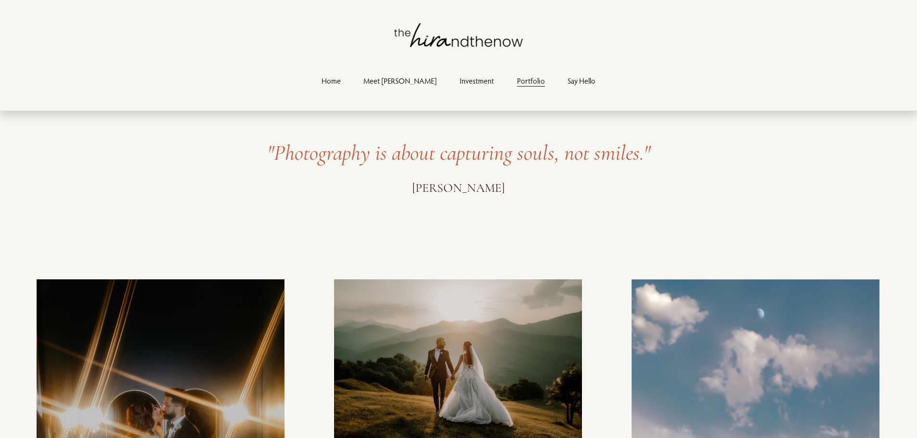 The width and height of the screenshot is (917, 438). I want to click on a: Investment, so click(477, 81).